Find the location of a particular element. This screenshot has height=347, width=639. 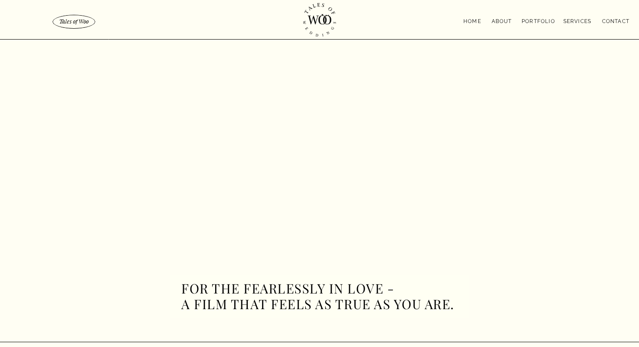

nav: About is located at coordinates (502, 20).